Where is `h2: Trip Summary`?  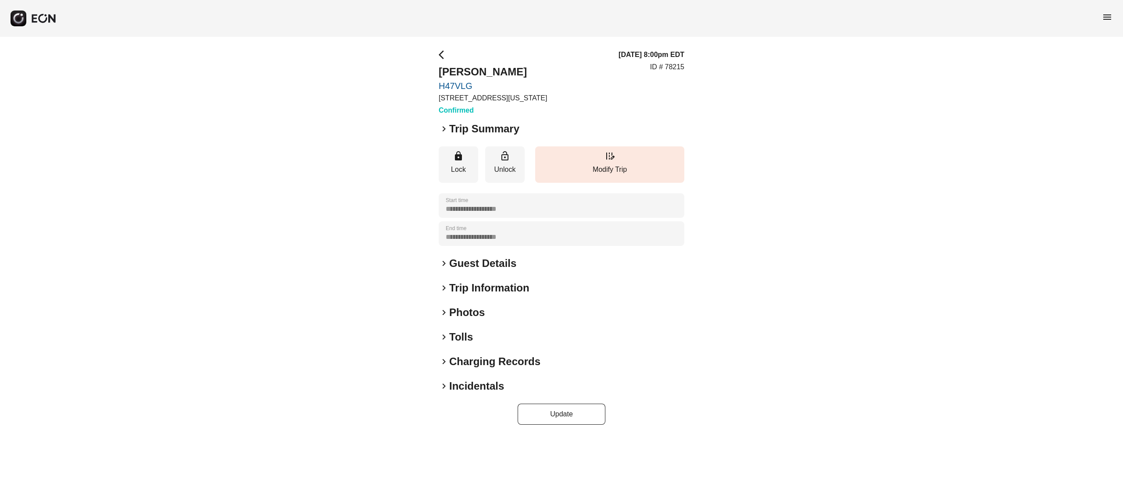 h2: Trip Summary is located at coordinates (484, 129).